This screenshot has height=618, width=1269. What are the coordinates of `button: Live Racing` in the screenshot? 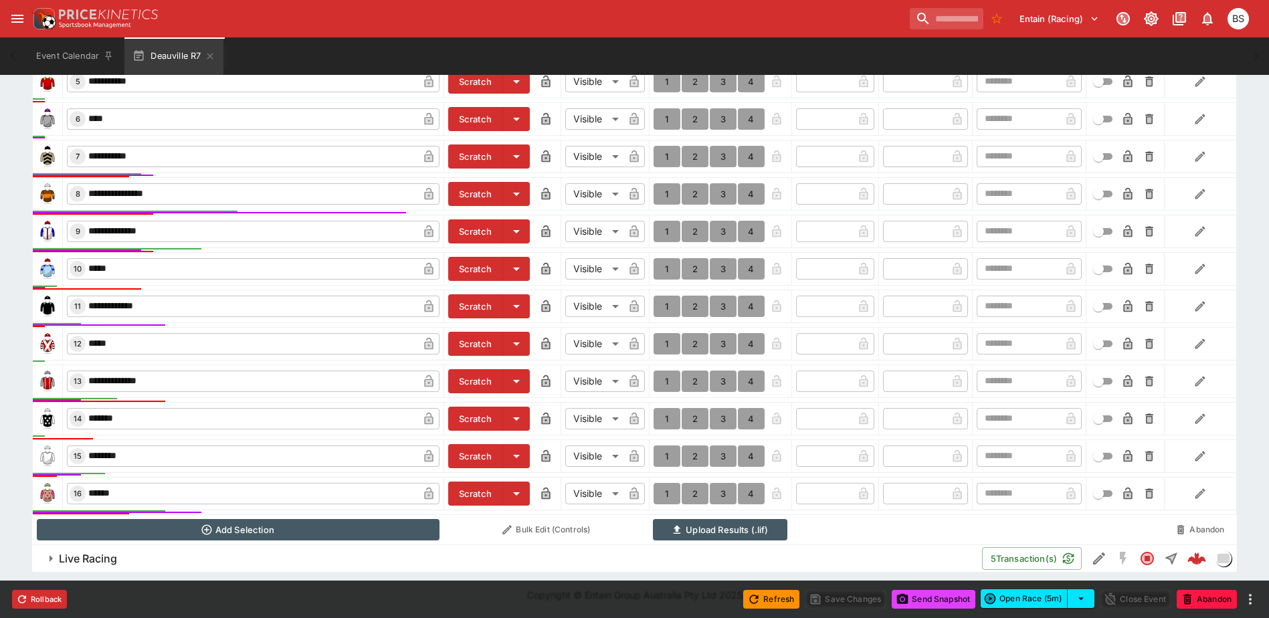 It's located at (507, 559).